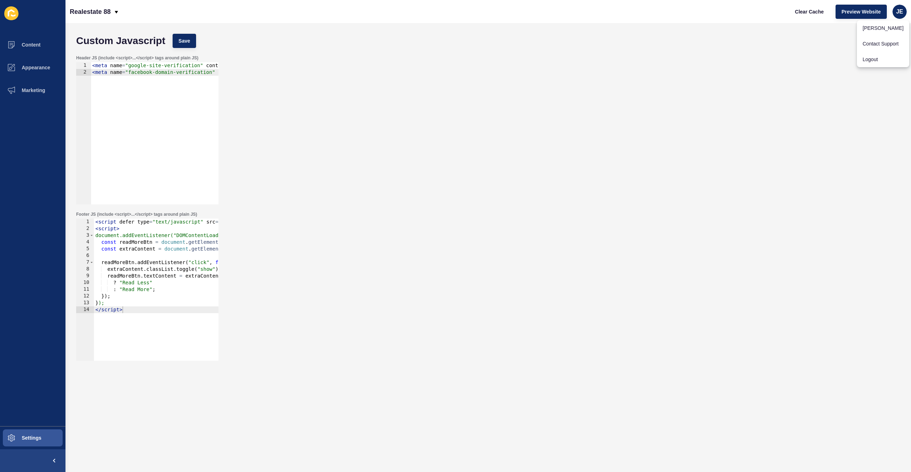 Image resolution: width=911 pixels, height=472 pixels. Describe the element at coordinates (809, 12) in the screenshot. I see `span: Clear Cache` at that location.